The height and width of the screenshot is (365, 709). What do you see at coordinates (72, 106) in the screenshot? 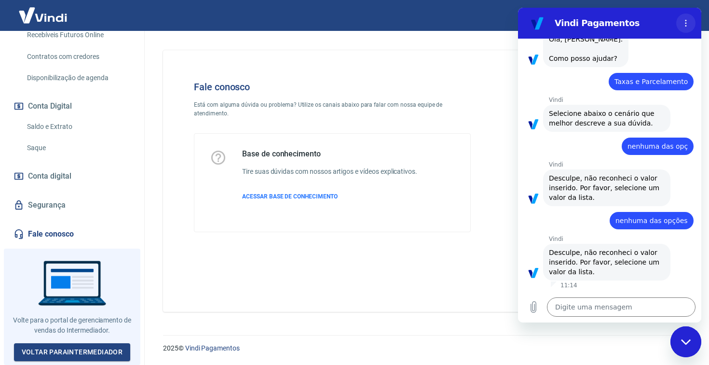
I see `button: Conta Digital` at bounding box center [72, 106].